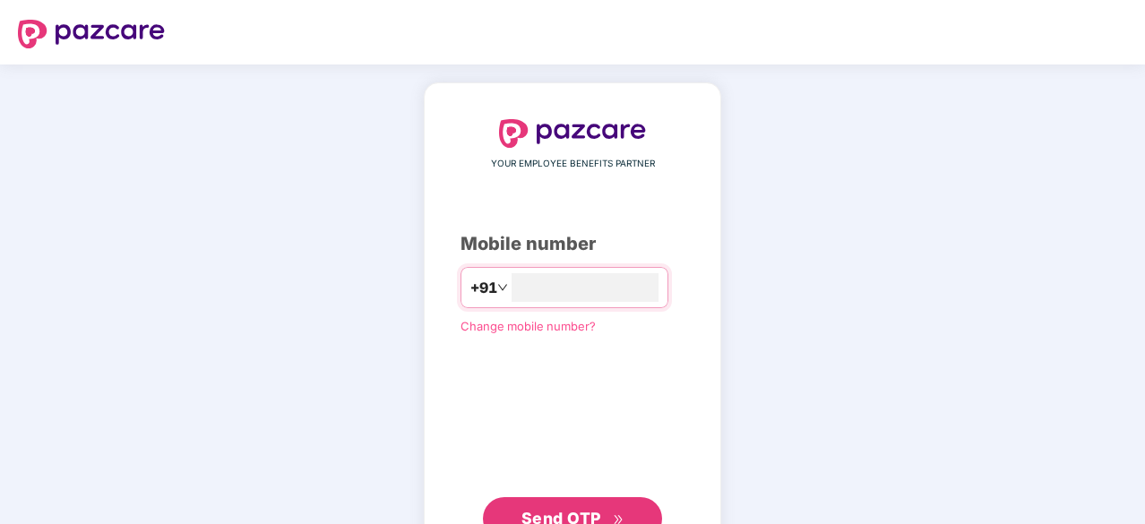 The image size is (1145, 524). What do you see at coordinates (528, 326) in the screenshot?
I see `span: Change mobile number?` at bounding box center [528, 326].